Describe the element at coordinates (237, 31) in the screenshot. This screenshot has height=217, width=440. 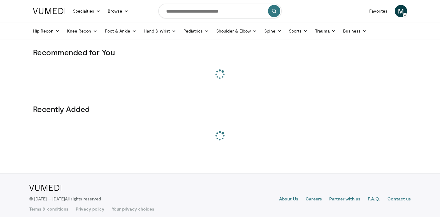
I see `a: Shoulder & Elbow` at that location.